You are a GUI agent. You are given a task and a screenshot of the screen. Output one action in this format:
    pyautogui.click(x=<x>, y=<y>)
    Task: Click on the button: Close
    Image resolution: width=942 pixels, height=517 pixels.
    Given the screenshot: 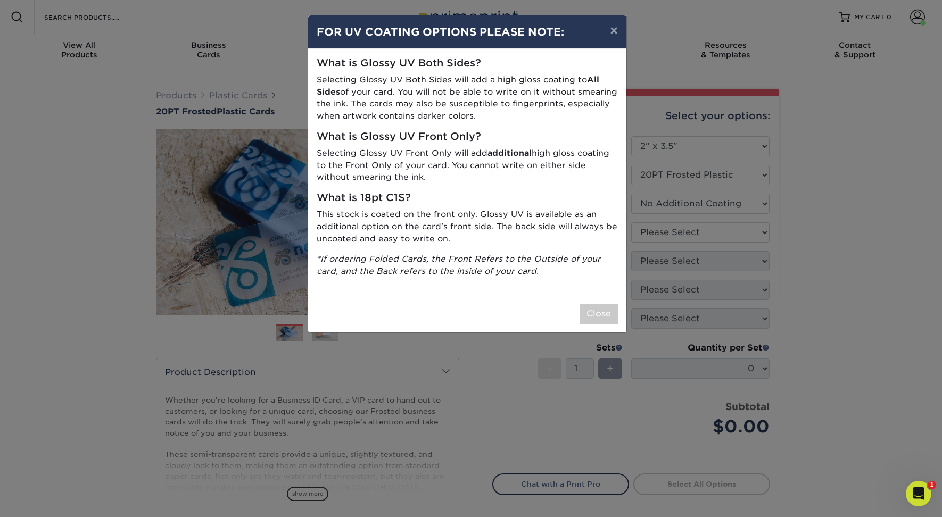 What is the action you would take?
    pyautogui.click(x=599, y=314)
    